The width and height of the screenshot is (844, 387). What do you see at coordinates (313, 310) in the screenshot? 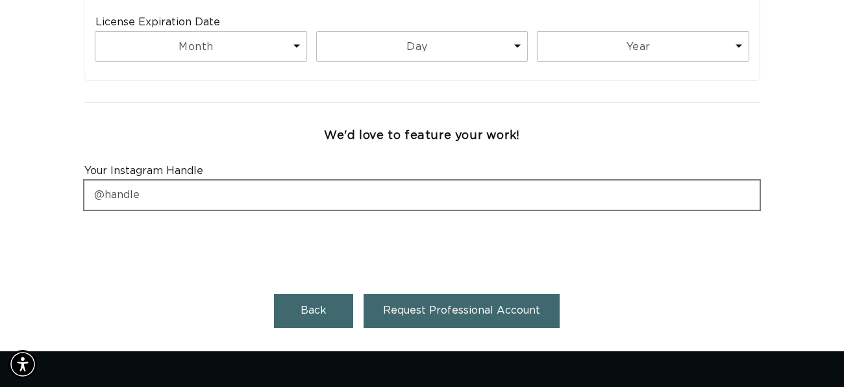
I see `span: Back` at bounding box center [313, 310].